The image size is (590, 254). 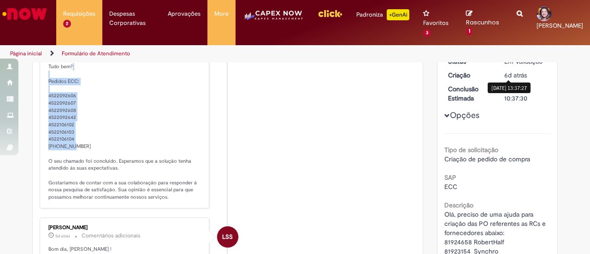 I want to click on div: Lidiane Scotti Santos, so click(x=228, y=237).